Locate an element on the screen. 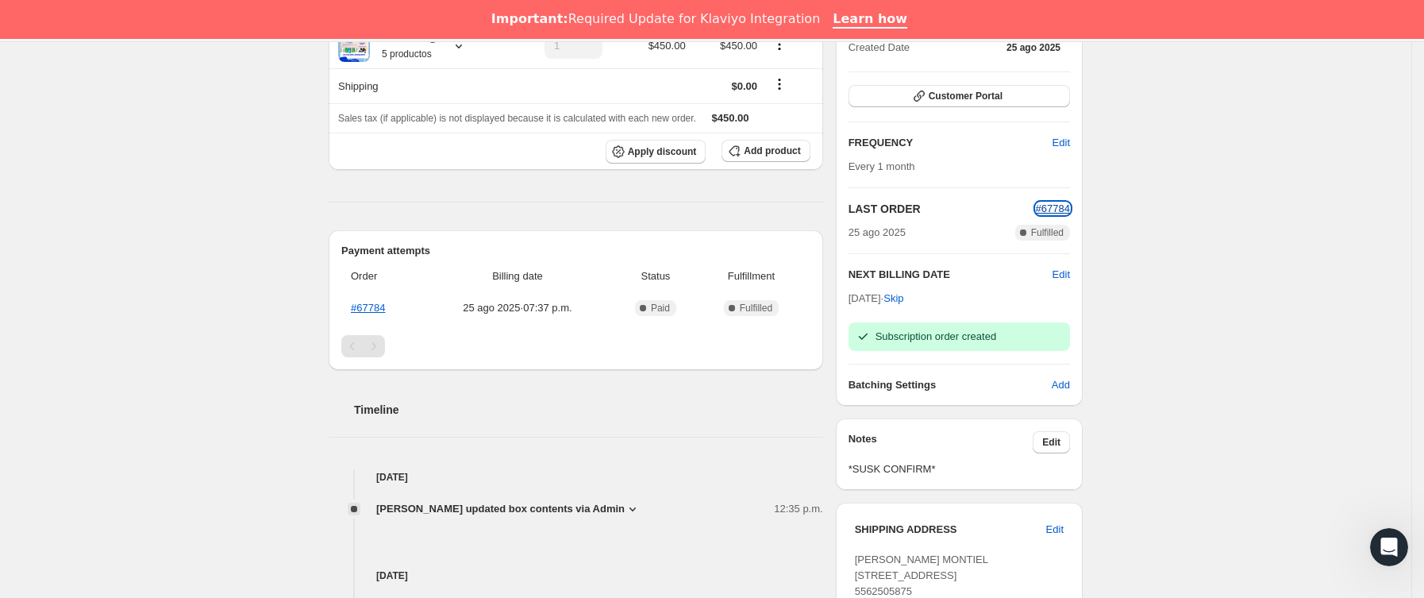 The height and width of the screenshot is (598, 1424). div: Required Update for Klaviyo Integration is located at coordinates (655, 19).